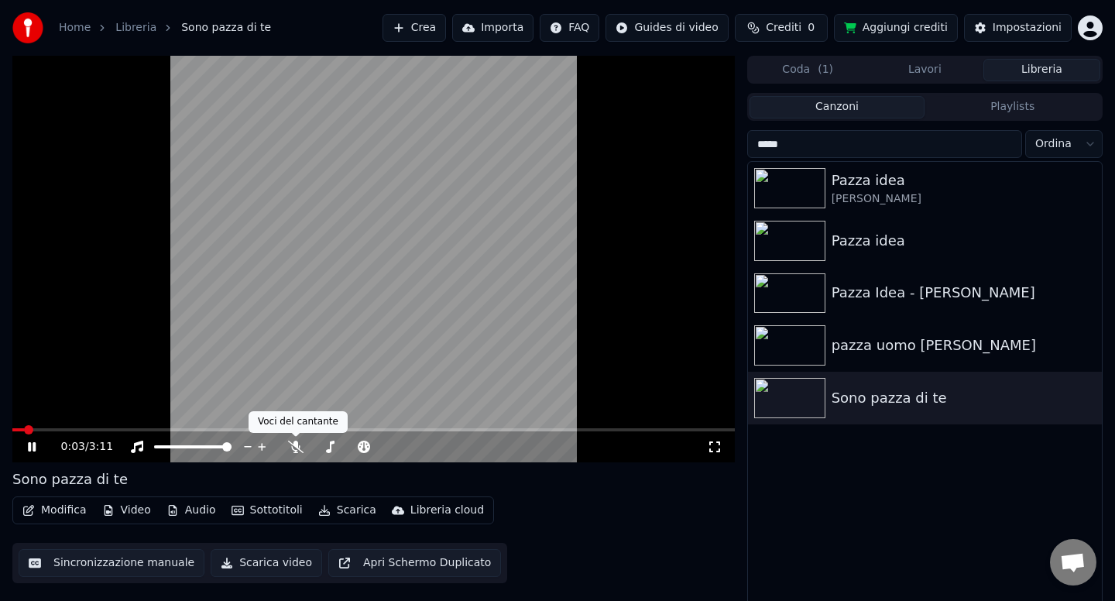 This screenshot has width=1115, height=601. What do you see at coordinates (414, 563) in the screenshot?
I see `button: Apri Schermo Duplicato` at bounding box center [414, 563].